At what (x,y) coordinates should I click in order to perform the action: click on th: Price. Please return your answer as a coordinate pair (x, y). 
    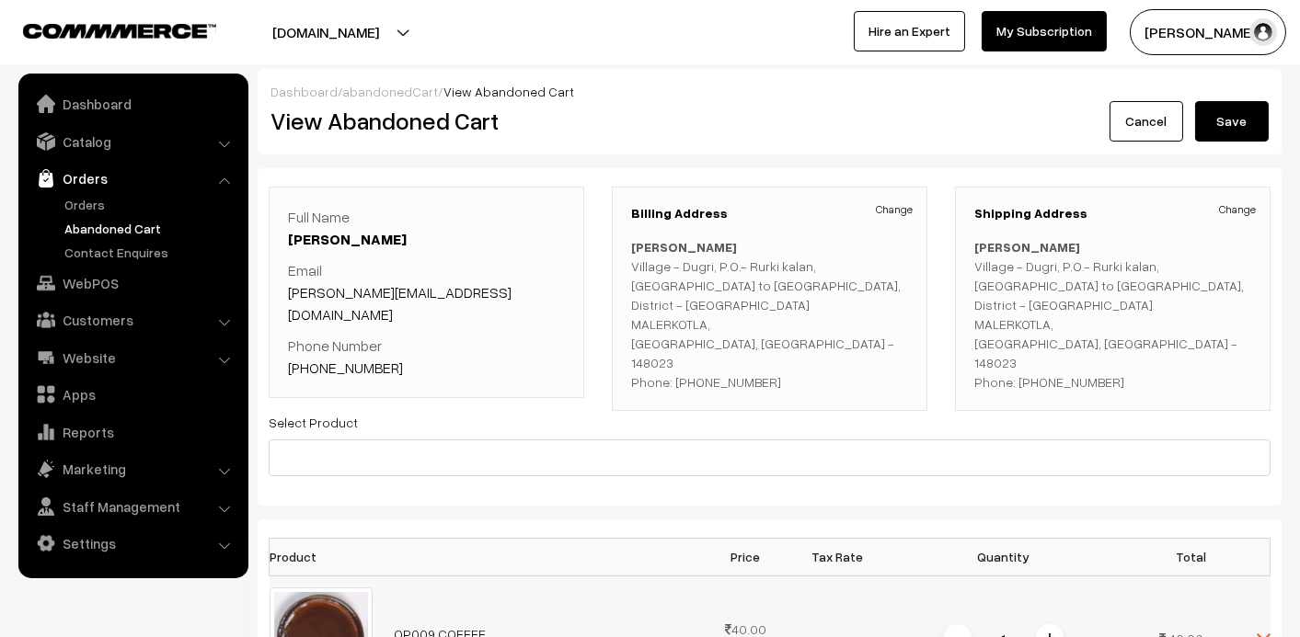
    Looking at the image, I should click on (746, 556).